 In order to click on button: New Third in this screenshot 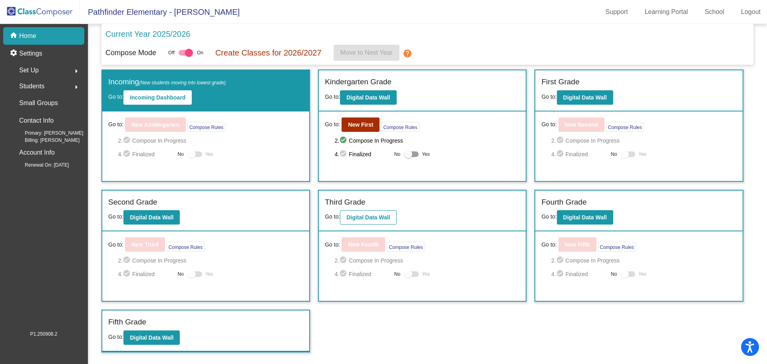, I will do `click(145, 244)`.